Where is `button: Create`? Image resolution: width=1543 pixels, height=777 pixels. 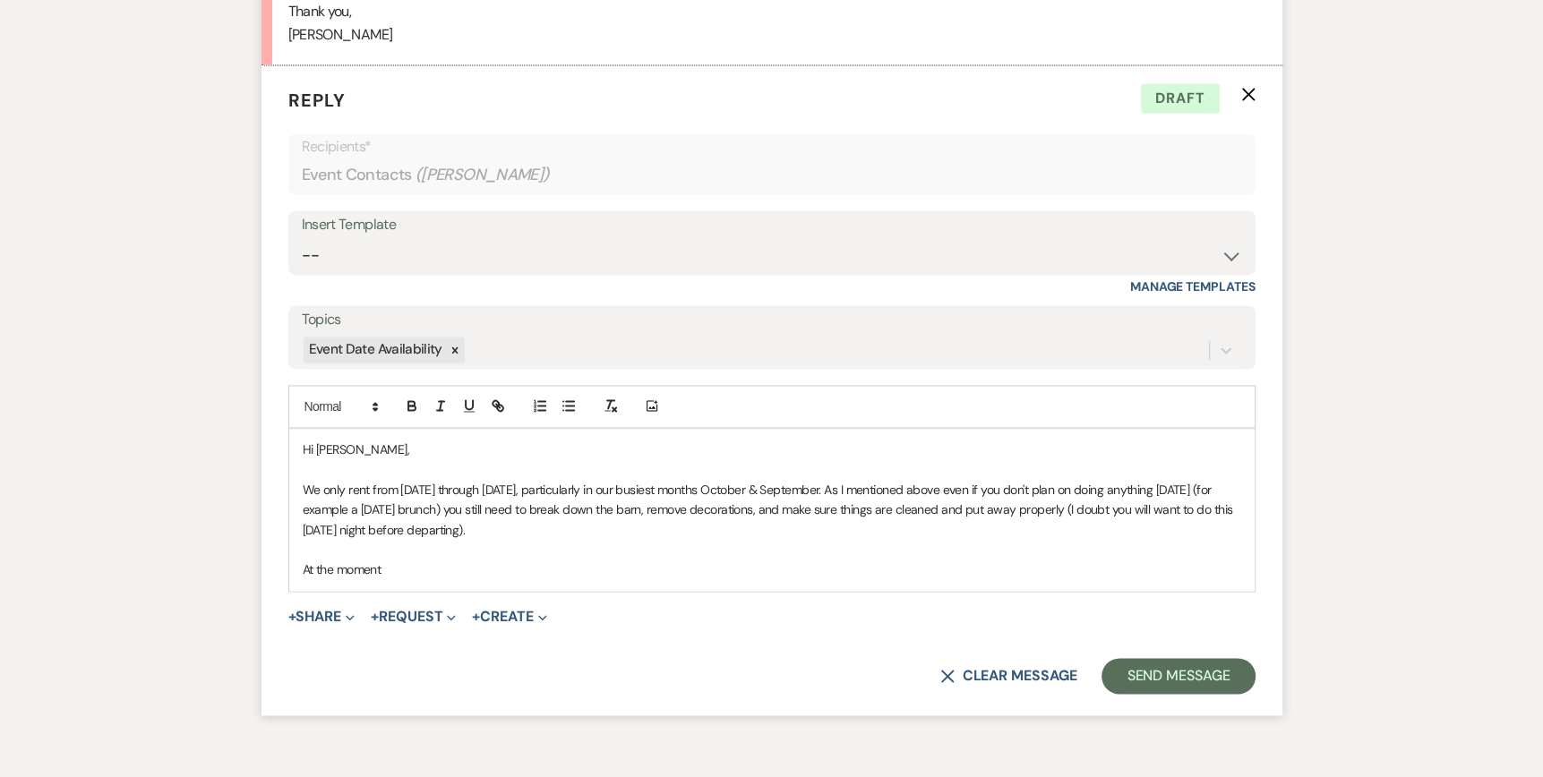 button: Create is located at coordinates (509, 617).